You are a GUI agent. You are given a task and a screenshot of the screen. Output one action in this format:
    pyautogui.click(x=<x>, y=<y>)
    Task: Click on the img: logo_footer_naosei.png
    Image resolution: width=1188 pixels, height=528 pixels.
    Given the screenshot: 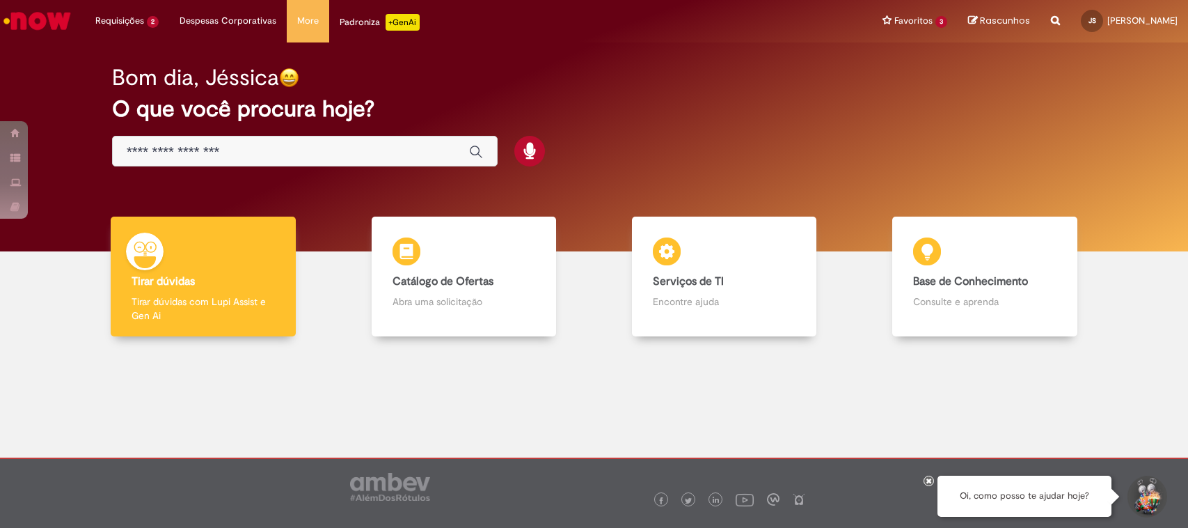 What is the action you would take?
    pyautogui.click(x=799, y=499)
    